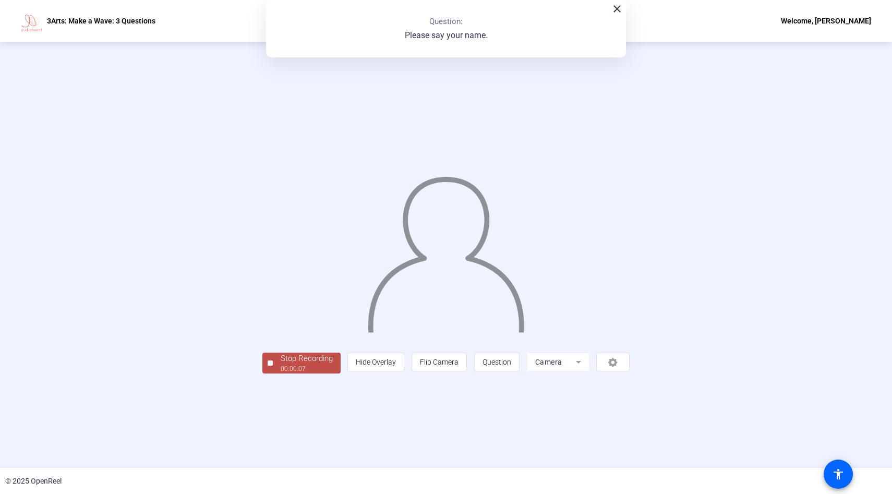 The width and height of the screenshot is (892, 494). I want to click on button: Stop Recording00:00:07, so click(301, 363).